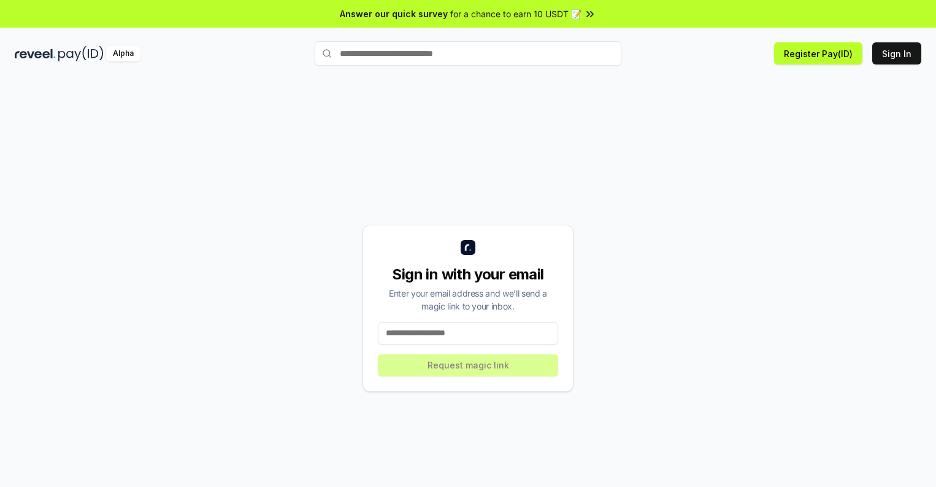 The width and height of the screenshot is (936, 487). I want to click on img: pay_id, so click(81, 53).